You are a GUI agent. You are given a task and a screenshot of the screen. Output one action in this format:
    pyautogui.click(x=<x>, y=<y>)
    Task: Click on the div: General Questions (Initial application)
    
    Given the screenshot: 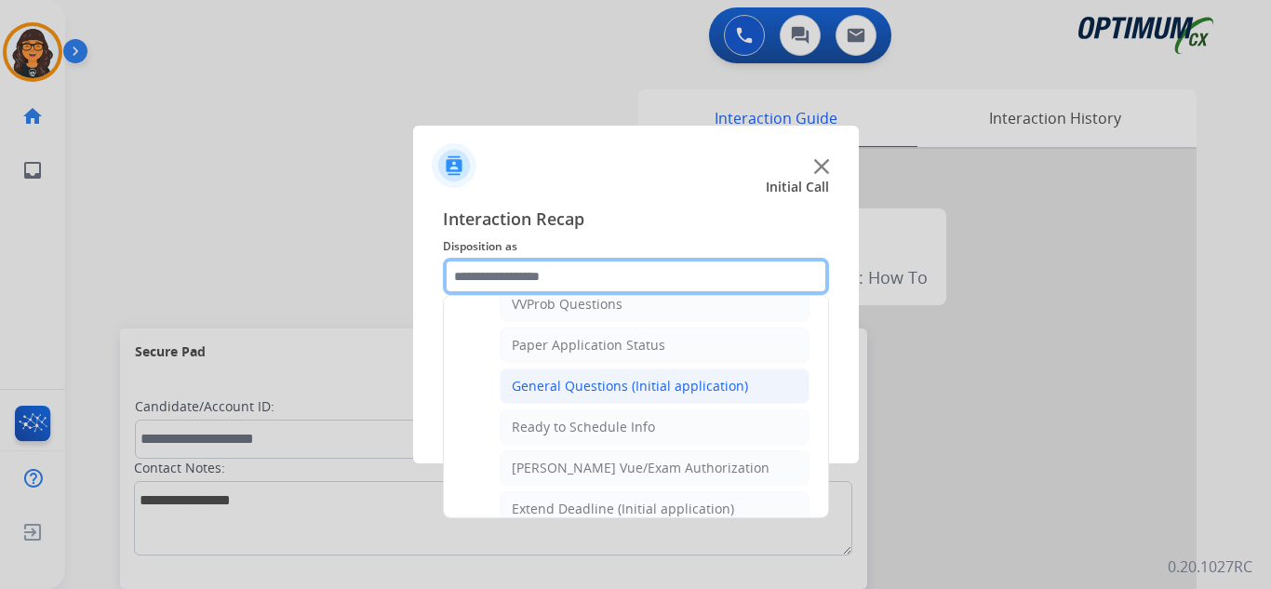 What is the action you would take?
    pyautogui.click(x=630, y=386)
    